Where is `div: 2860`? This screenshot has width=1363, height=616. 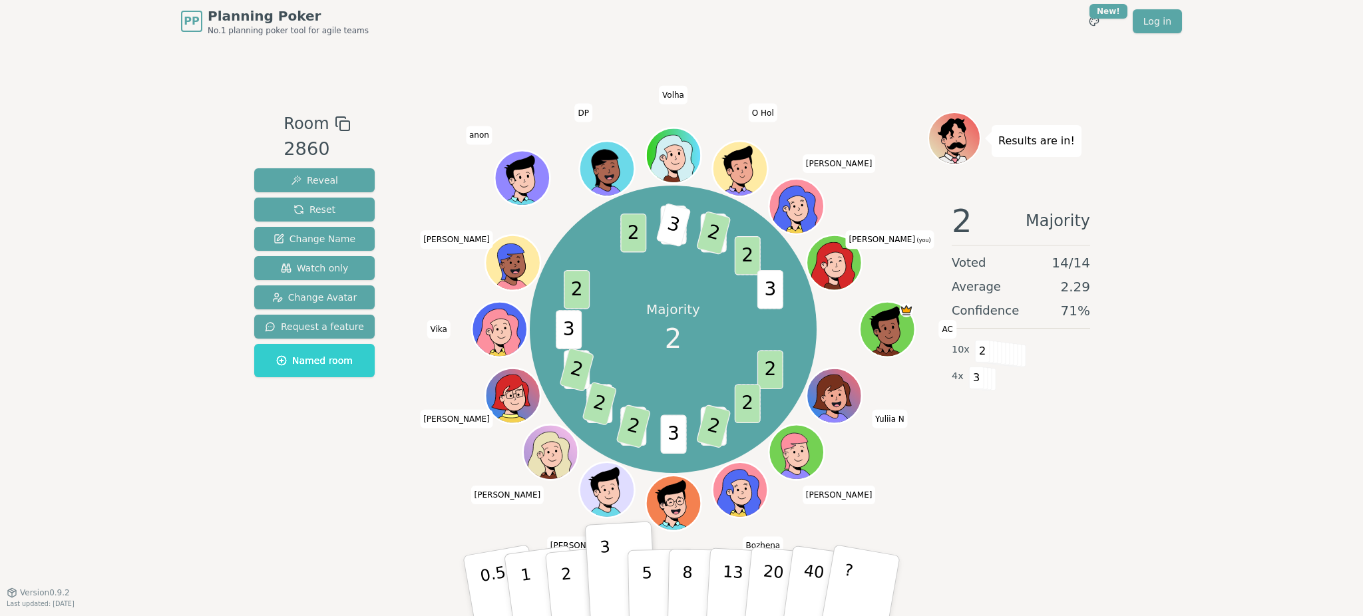
div: 2860 is located at coordinates (317, 149).